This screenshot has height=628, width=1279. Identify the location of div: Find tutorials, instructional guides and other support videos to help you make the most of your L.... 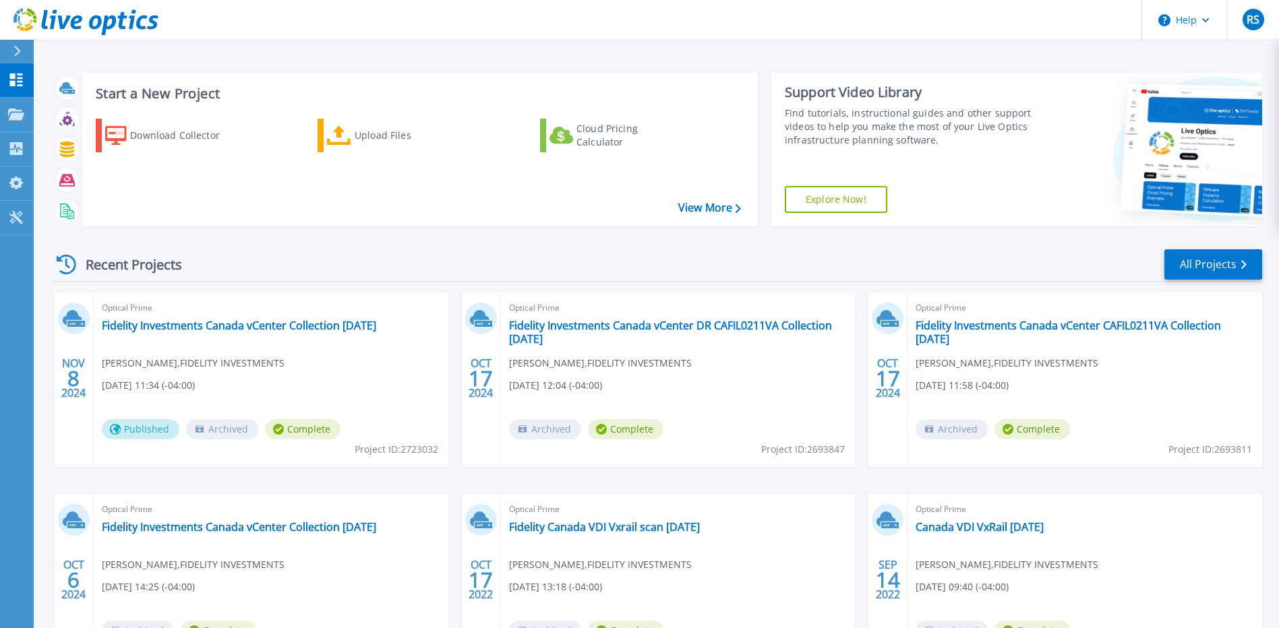
(909, 127).